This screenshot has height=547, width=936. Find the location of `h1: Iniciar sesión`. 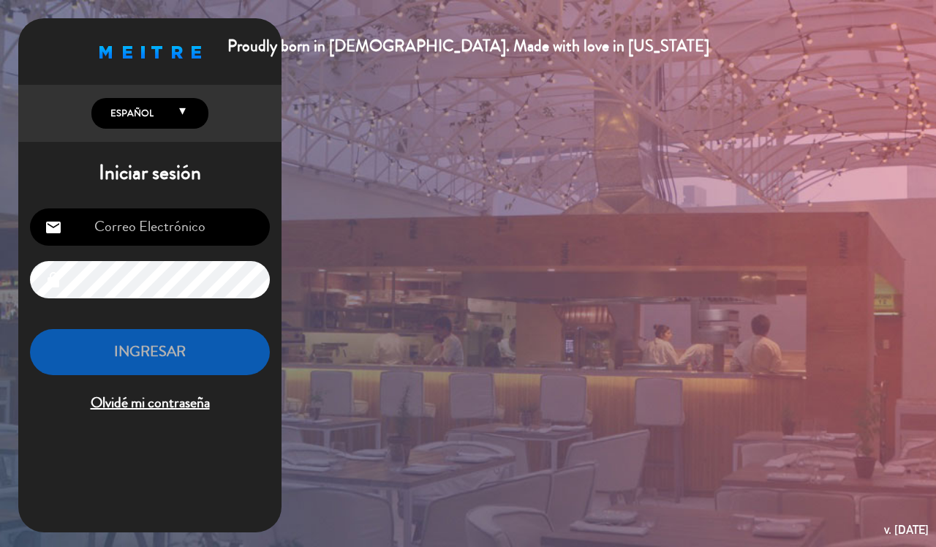

h1: Iniciar sesión is located at coordinates (150, 173).